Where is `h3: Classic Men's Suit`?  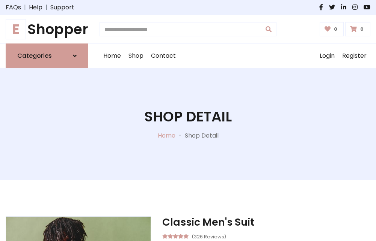 h3: Classic Men's Suit is located at coordinates (266, 223).